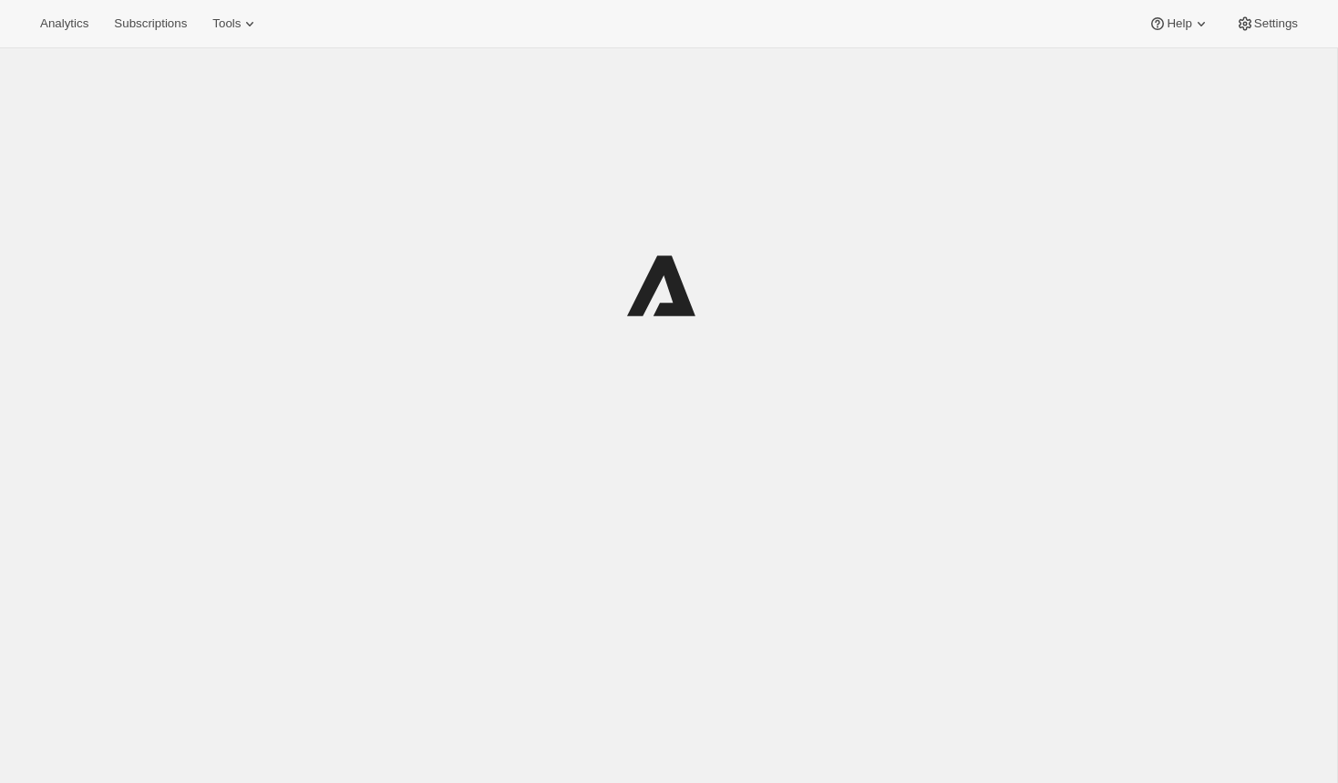  I want to click on button: Tools, so click(235, 24).